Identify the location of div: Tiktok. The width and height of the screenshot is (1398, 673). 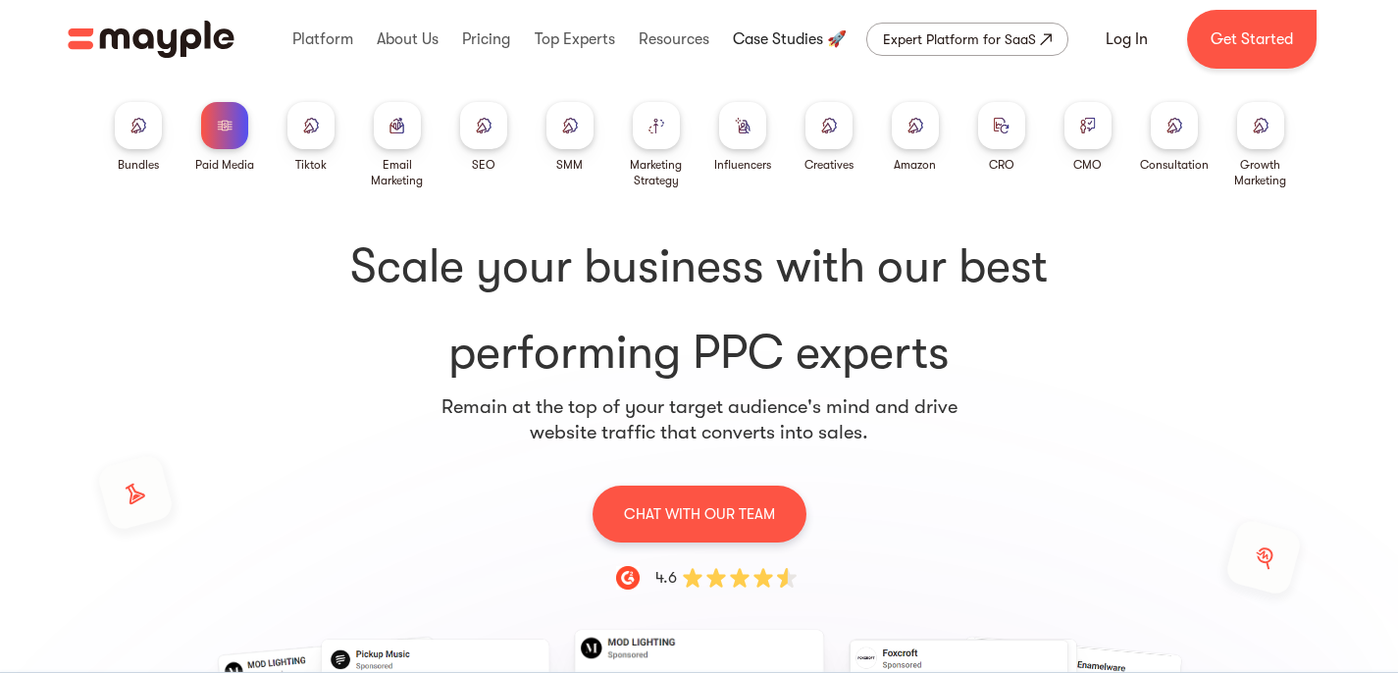
(311, 165).